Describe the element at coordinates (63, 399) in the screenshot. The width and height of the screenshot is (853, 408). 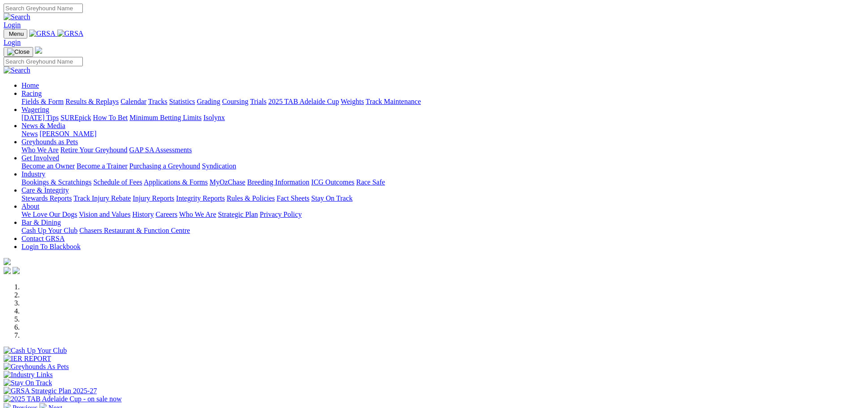
I see `img: 2025 TAB Adelaide Cup - on sale now` at that location.